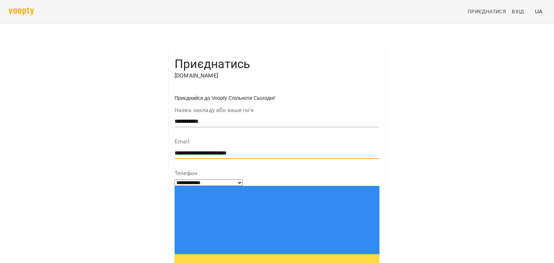 This screenshot has width=554, height=263. What do you see at coordinates (277, 64) in the screenshot?
I see `h4: Приєднатись` at bounding box center [277, 64].